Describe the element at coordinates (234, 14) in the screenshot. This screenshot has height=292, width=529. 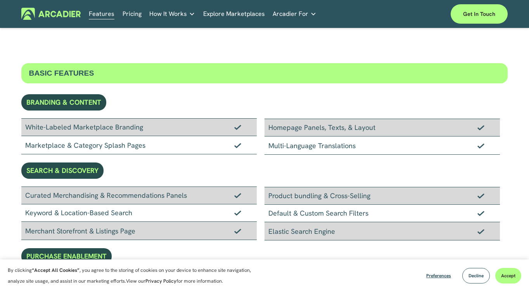
I see `a: Explore Marketplaces` at that location.